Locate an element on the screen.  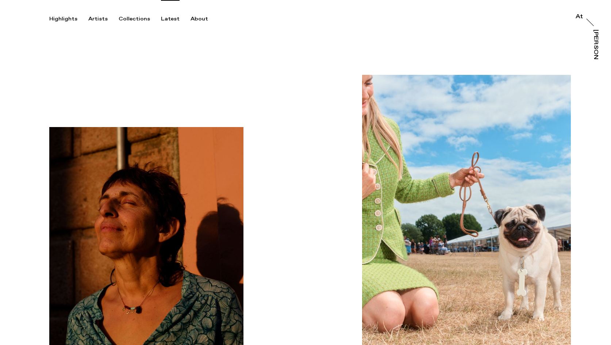
div: Highlights is located at coordinates (63, 19).